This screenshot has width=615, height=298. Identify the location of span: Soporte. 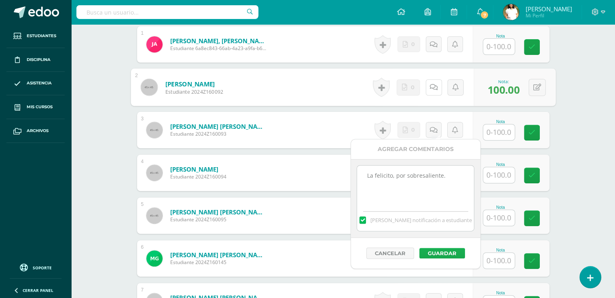
(42, 268).